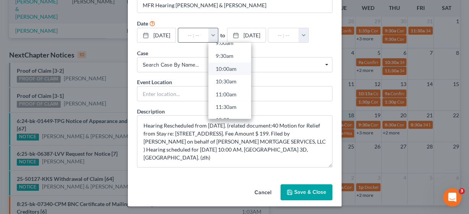  I want to click on span: 3, so click(462, 192).